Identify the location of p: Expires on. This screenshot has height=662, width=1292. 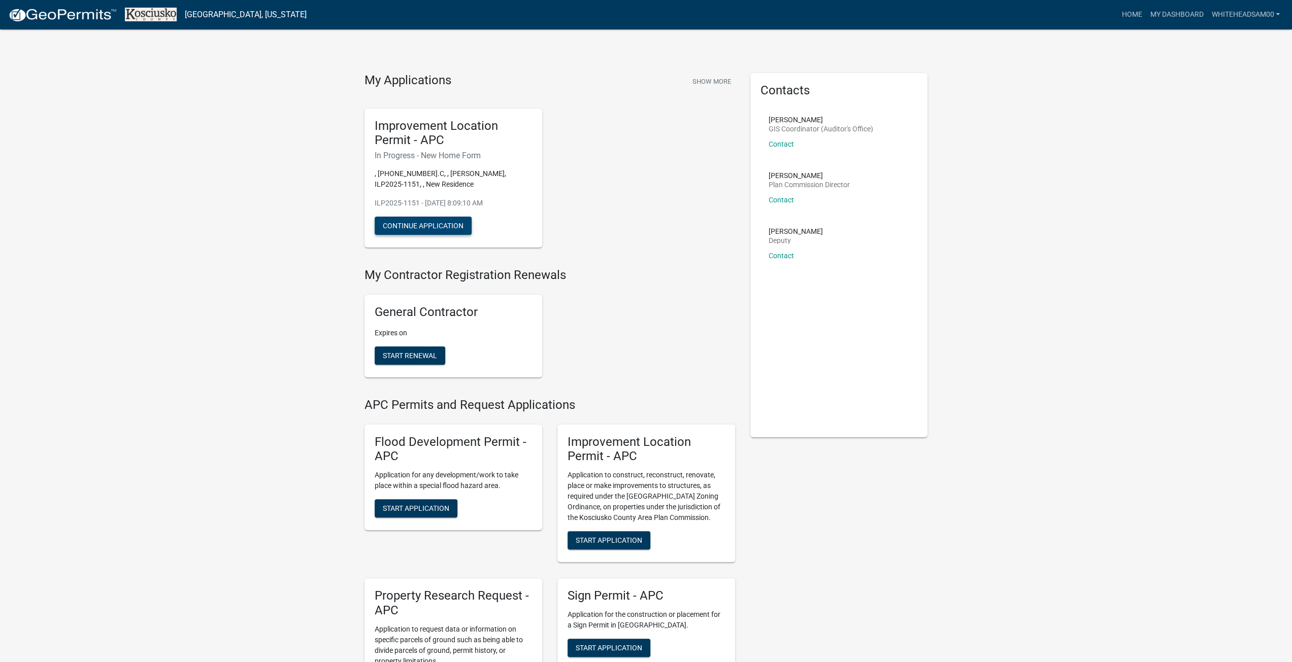
(453, 333).